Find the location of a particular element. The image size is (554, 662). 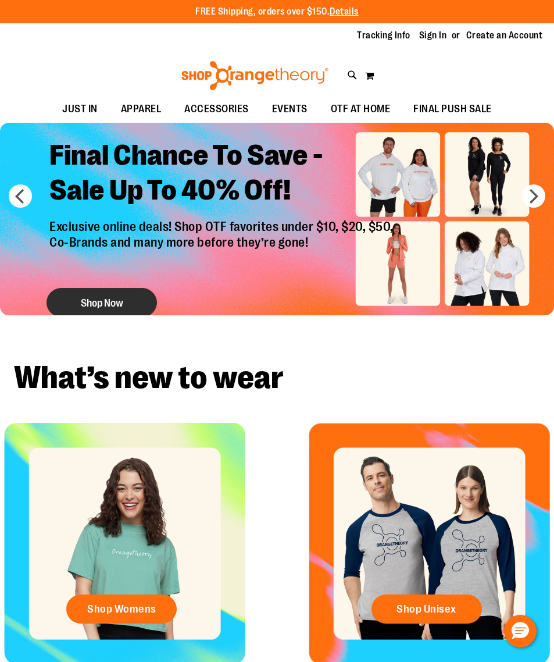

a: ACCESSORIES is located at coordinates (216, 109).